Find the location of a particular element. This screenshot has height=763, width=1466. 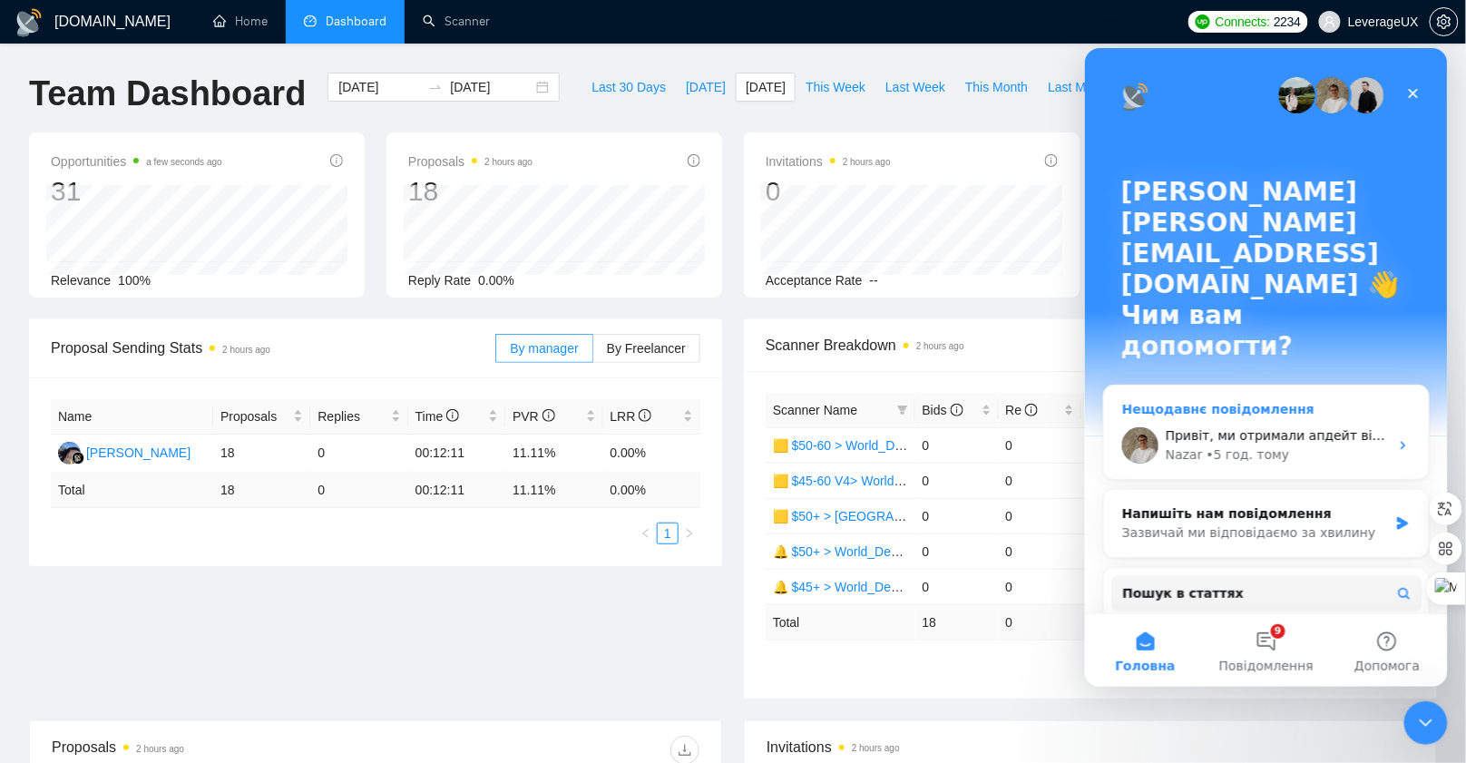

span: By manager is located at coordinates (543, 348).